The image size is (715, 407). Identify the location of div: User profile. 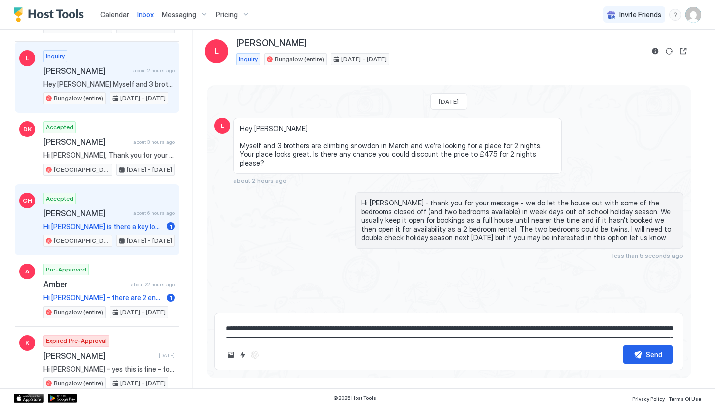
(693, 15).